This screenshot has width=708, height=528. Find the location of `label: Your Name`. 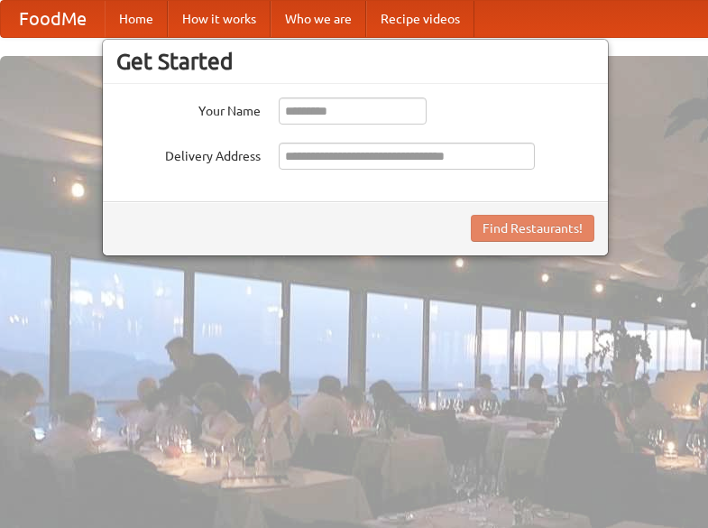

label: Your Name is located at coordinates (189, 108).